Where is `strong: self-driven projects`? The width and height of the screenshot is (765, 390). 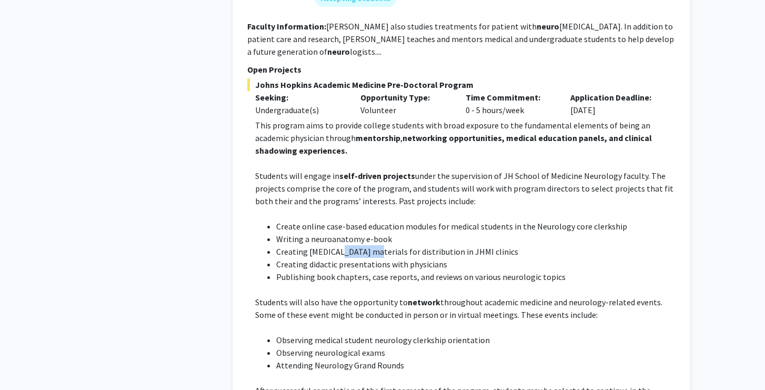
strong: self-driven projects is located at coordinates (377, 176).